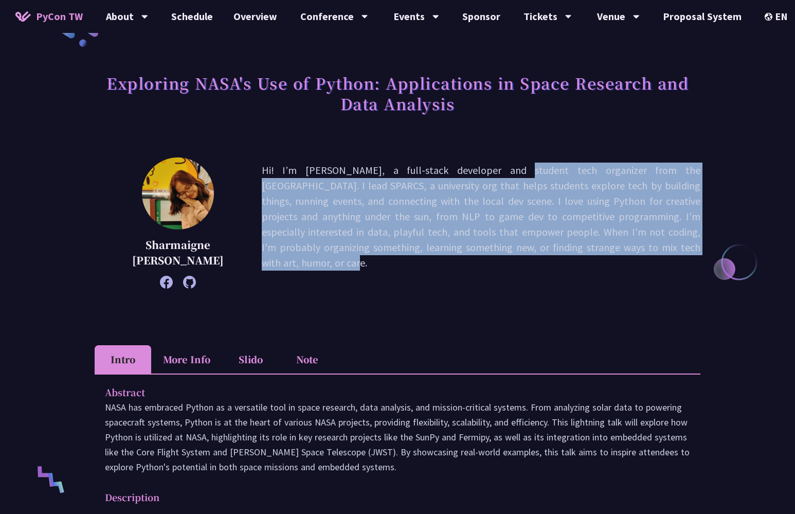 The width and height of the screenshot is (795, 514). I want to click on img: Locale Icon, so click(770, 16).